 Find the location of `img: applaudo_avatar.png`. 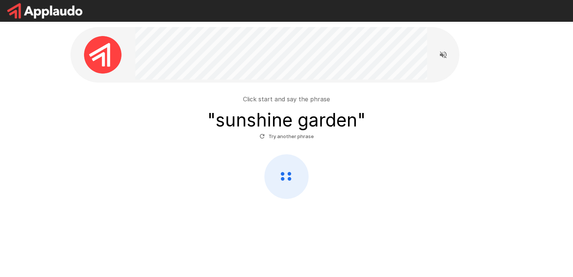

img: applaudo_avatar.png is located at coordinates (103, 55).